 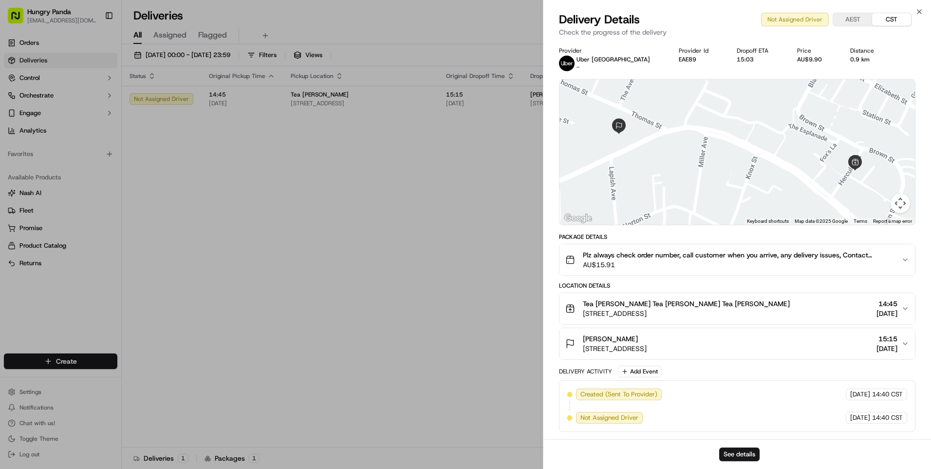 I want to click on input: Got a question? Start typing here..., so click(x=100, y=68).